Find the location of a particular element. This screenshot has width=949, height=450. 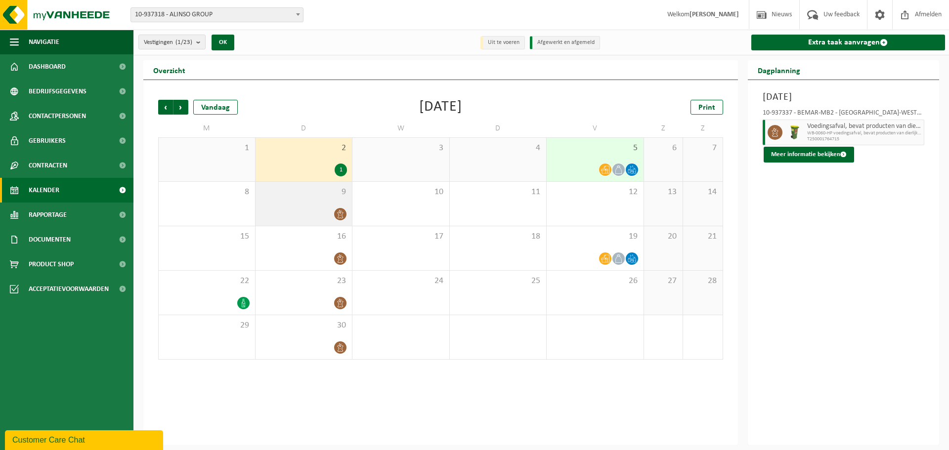

span: Contracten is located at coordinates (48, 166).